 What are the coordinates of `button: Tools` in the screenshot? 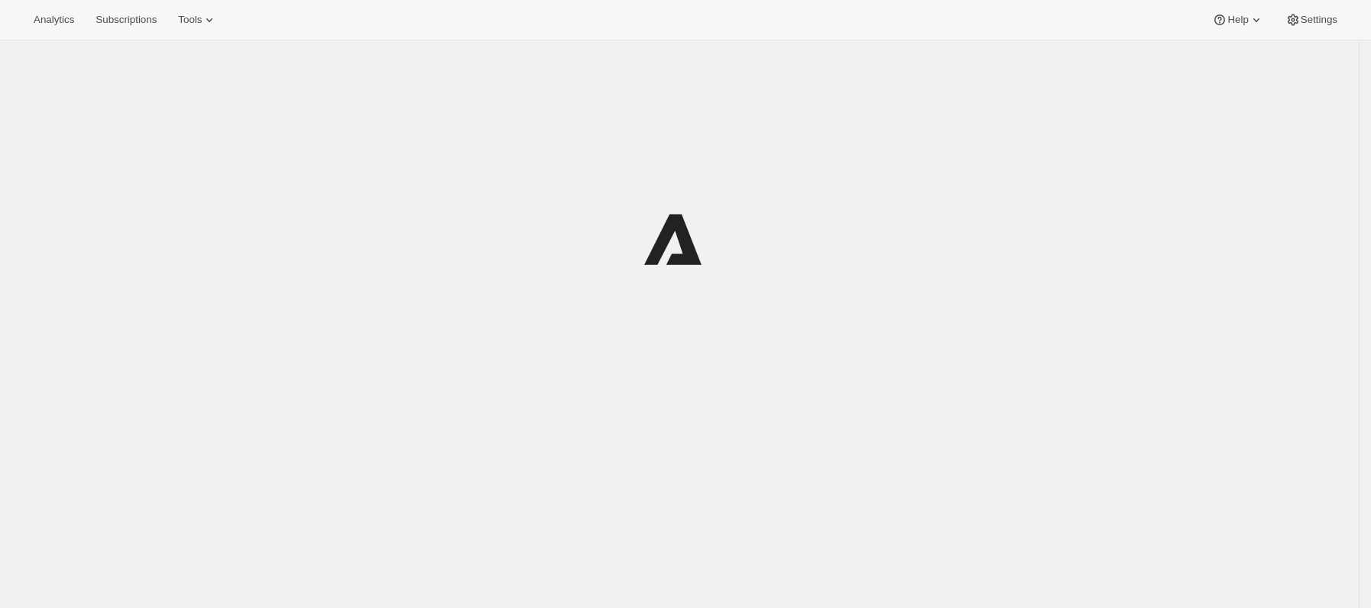 It's located at (197, 20).